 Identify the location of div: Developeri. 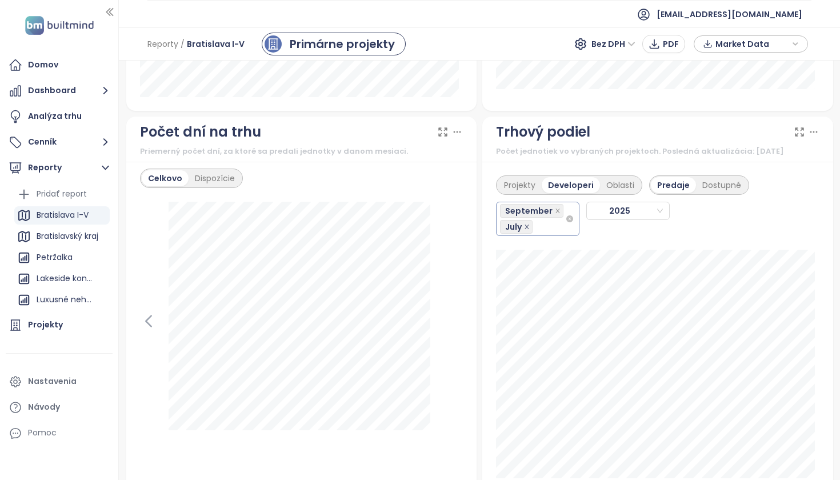
(571, 185).